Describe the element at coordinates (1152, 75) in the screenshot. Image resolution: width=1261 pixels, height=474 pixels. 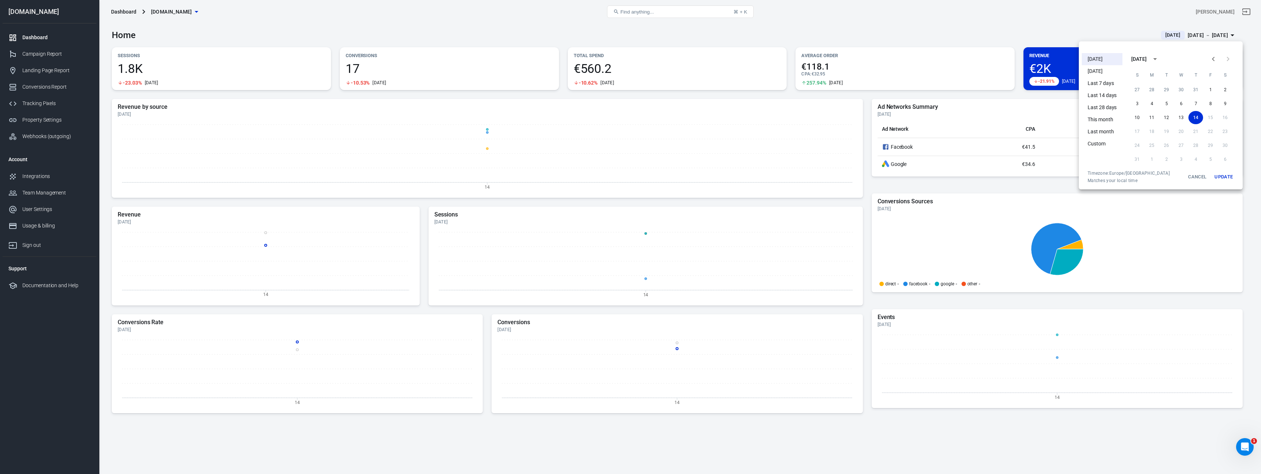
I see `span: Monday` at that location.